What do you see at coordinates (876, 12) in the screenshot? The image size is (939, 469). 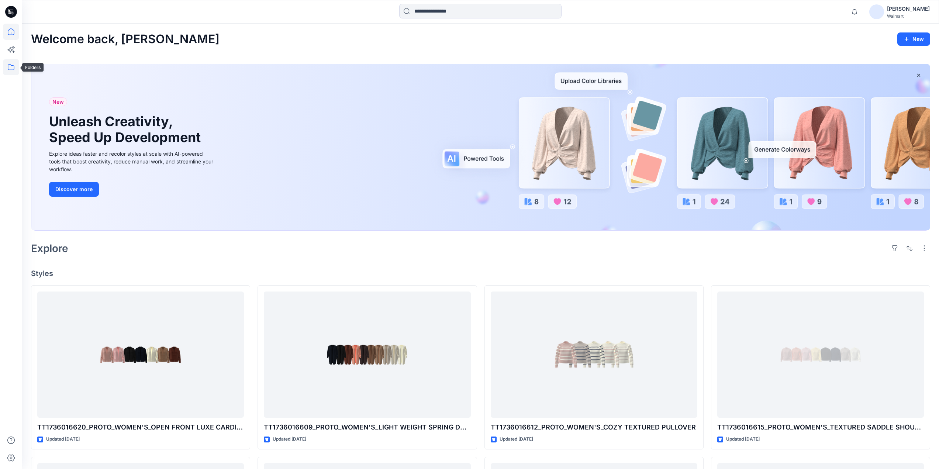 I see `img: avatar` at bounding box center [876, 12].